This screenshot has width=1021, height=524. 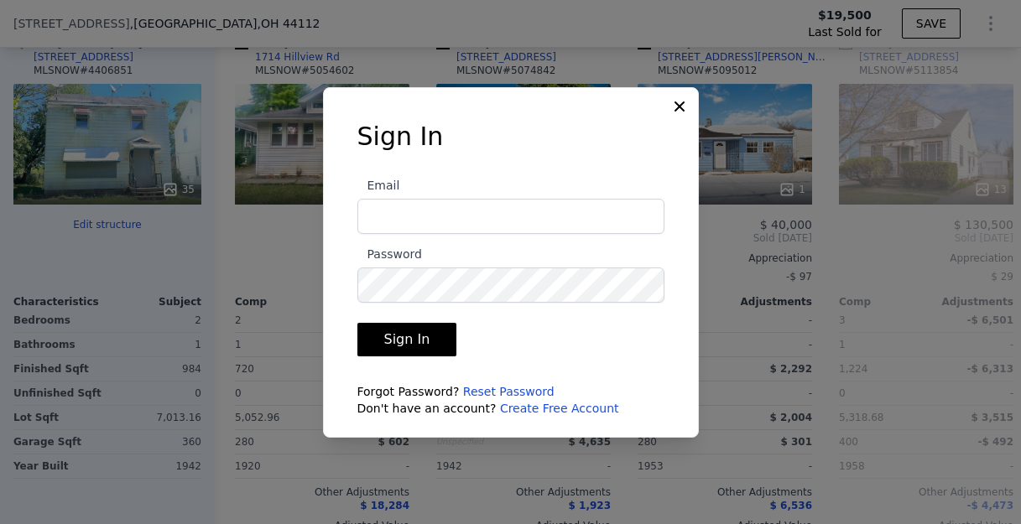 What do you see at coordinates (378, 185) in the screenshot?
I see `span: Email` at bounding box center [378, 185].